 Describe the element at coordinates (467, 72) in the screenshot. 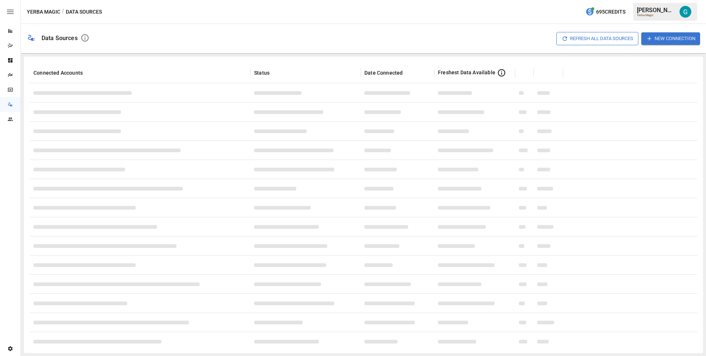

I see `span: Freshest Data Available` at that location.